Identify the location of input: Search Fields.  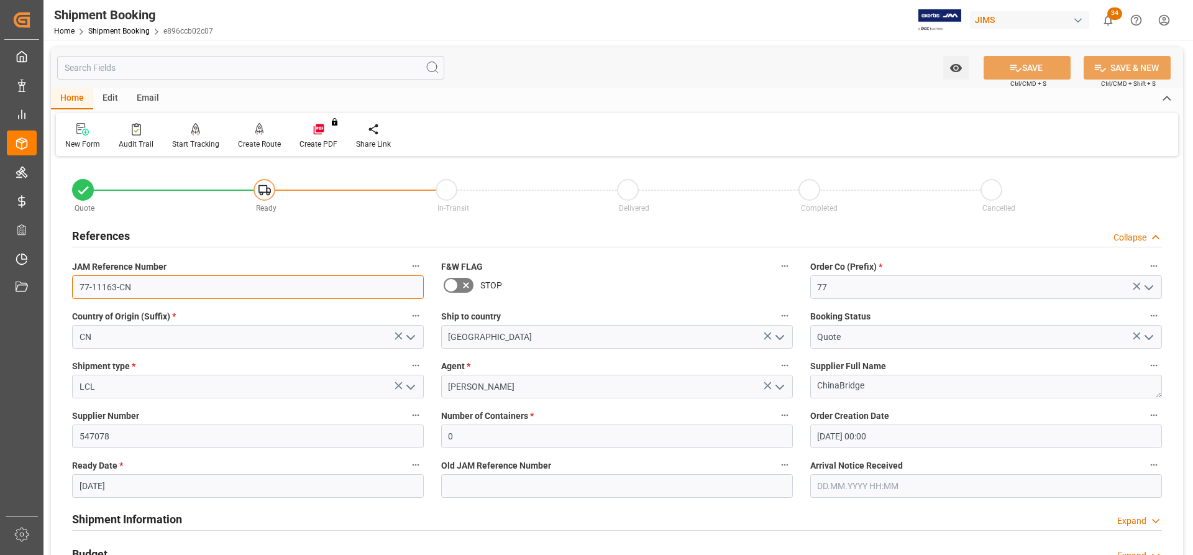
(250, 68).